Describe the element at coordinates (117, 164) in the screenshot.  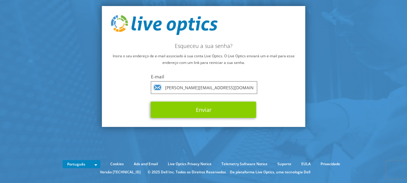
I see `a: Cookies` at that location.